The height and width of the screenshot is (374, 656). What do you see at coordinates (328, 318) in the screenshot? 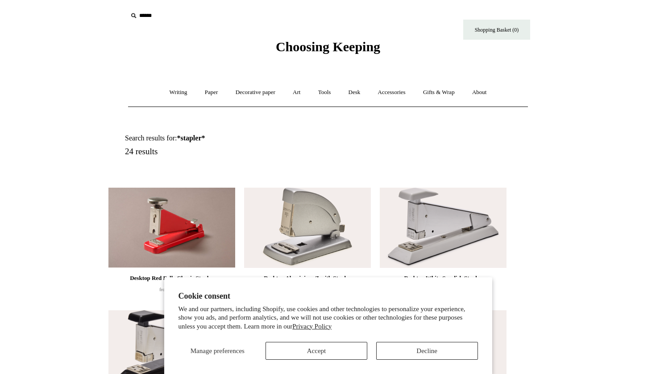
I see `p: We and our partners, including Shopify, use cookies and other technologies to personalize your ex...` at bounding box center [328, 318].